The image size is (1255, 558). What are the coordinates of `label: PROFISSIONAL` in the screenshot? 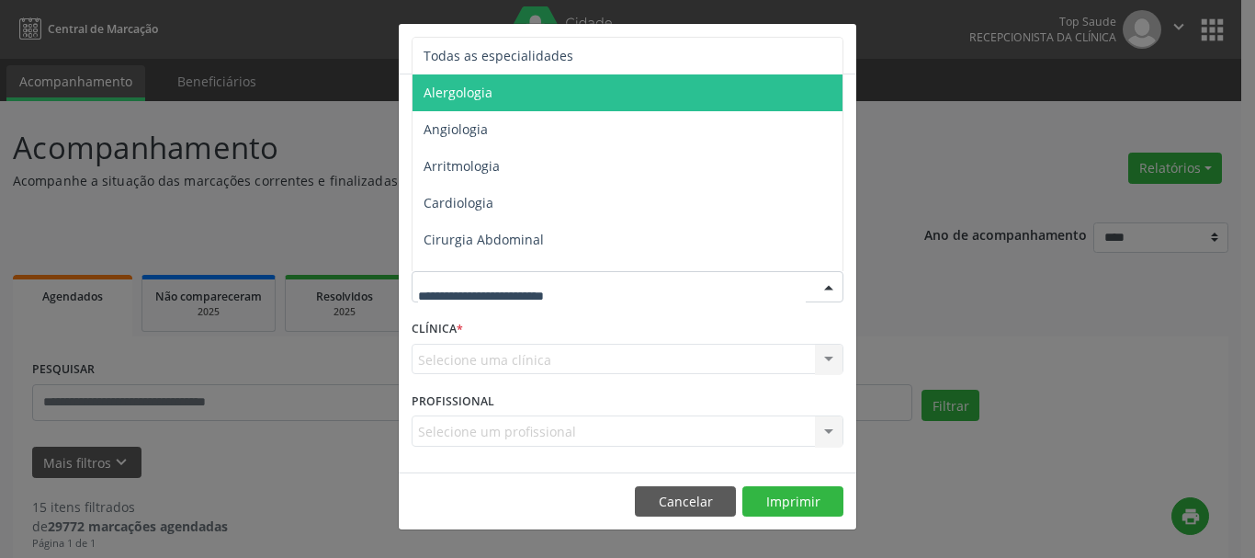 It's located at (453, 401).